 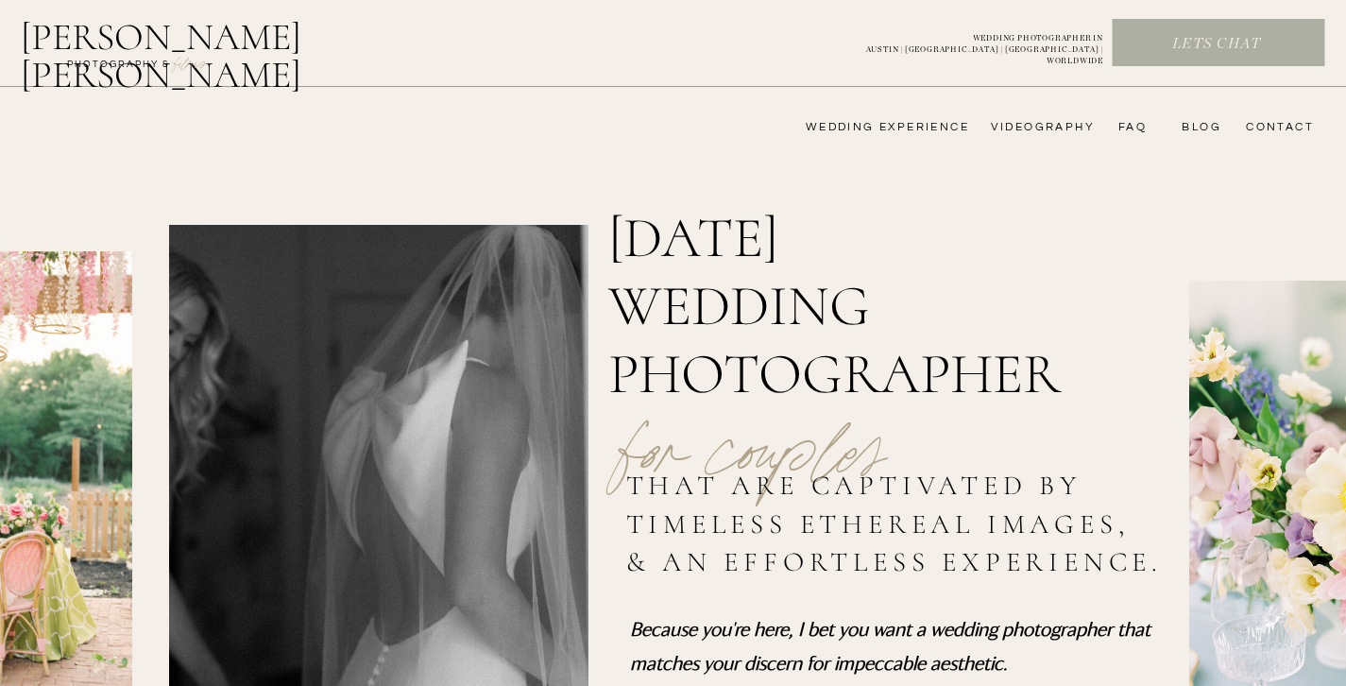 What do you see at coordinates (1198, 128) in the screenshot?
I see `nav: bLog` at bounding box center [1198, 128].